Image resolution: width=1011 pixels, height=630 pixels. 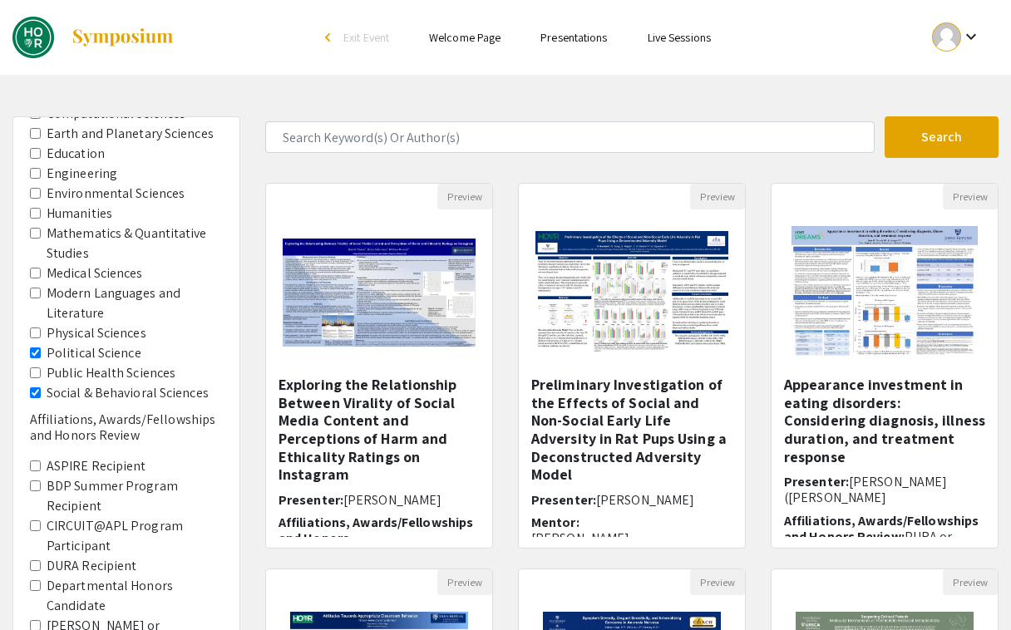 What do you see at coordinates (81, 174) in the screenshot?
I see `label: Engineering` at bounding box center [81, 174].